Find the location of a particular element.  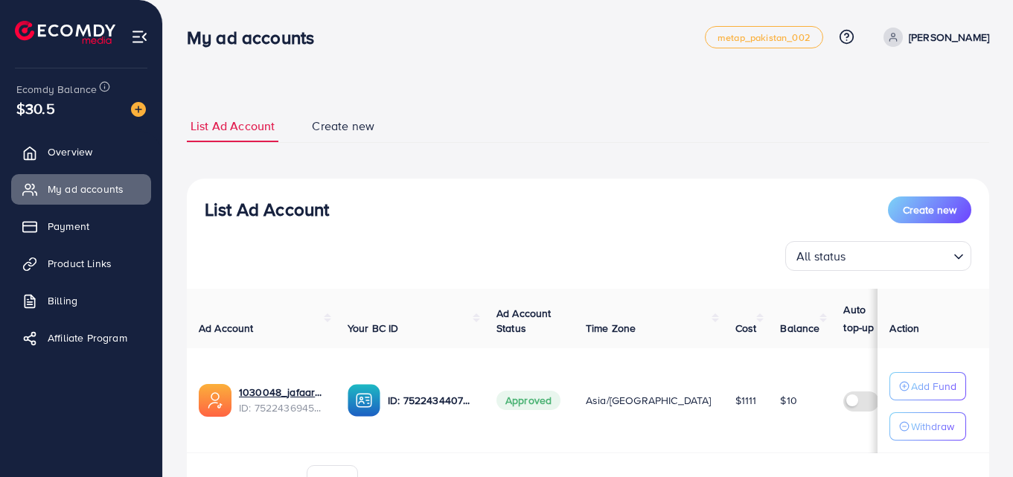

span: Ad Account is located at coordinates (226, 328).